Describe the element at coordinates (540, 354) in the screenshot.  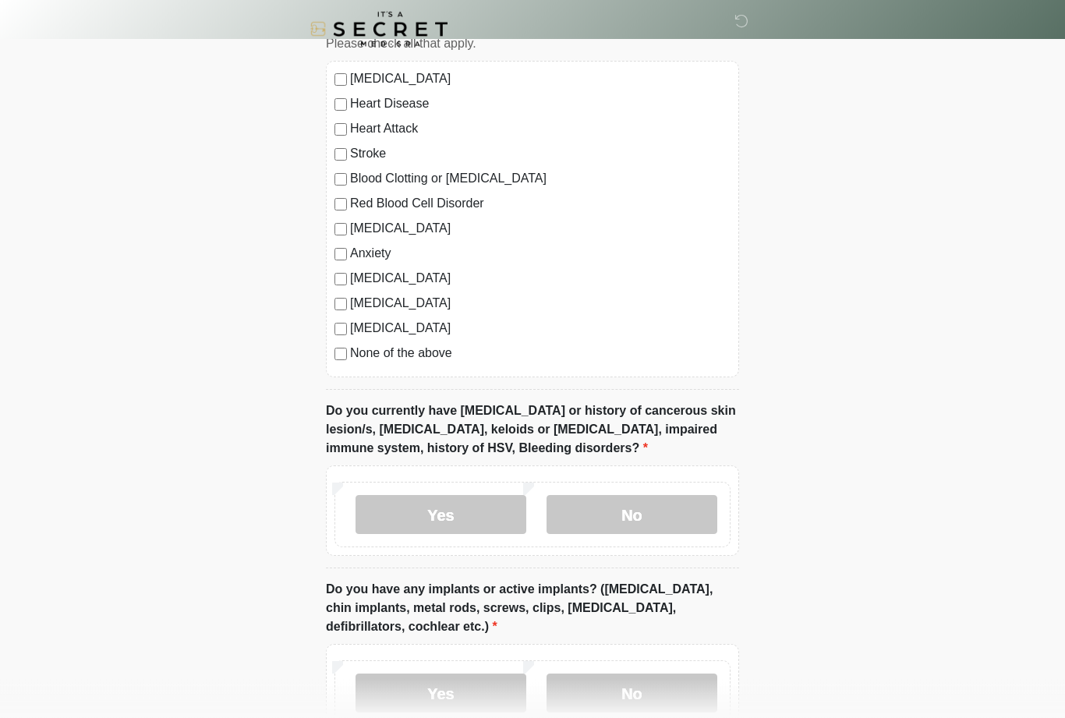
I see `label: None of the above` at that location.